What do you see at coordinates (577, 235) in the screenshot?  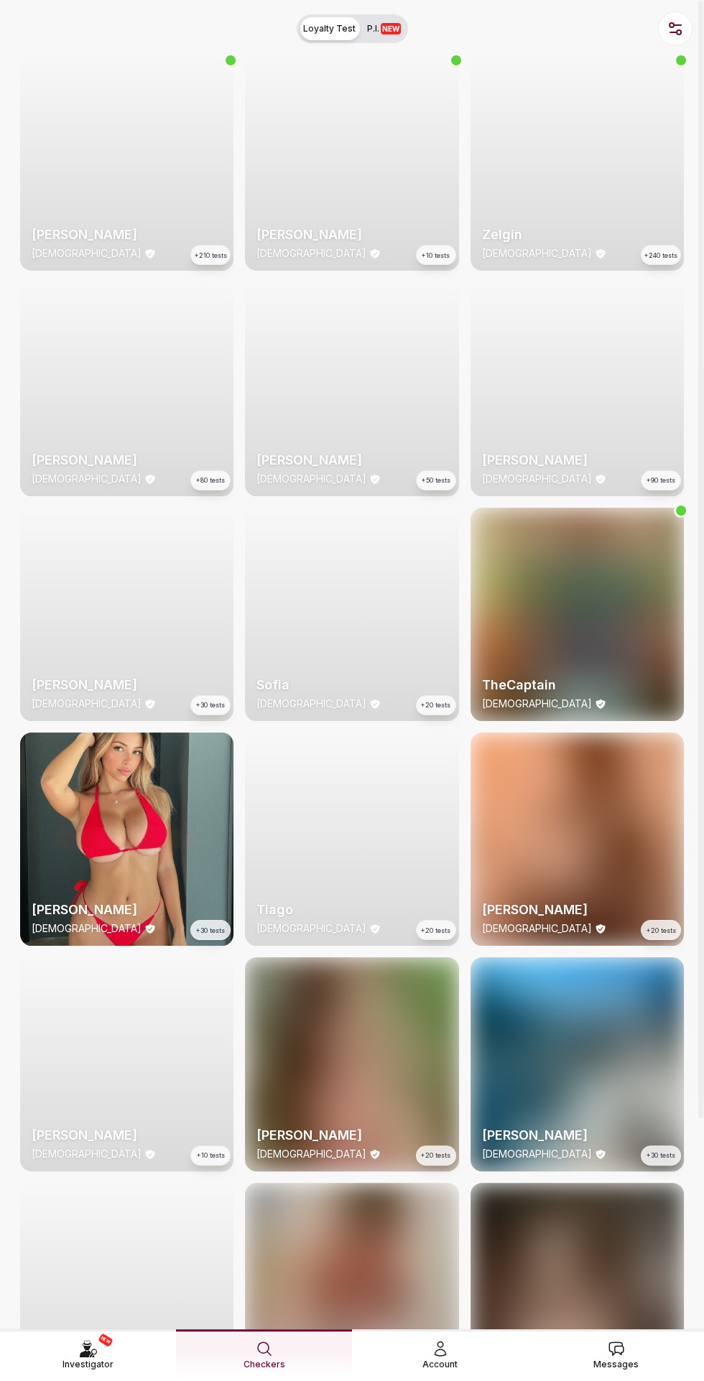 I see `h2: Zelgin` at bounding box center [577, 235].